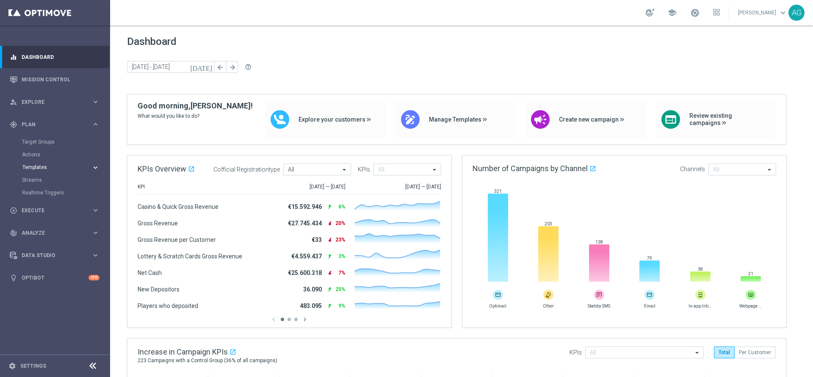 Image resolution: width=813 pixels, height=377 pixels. Describe the element at coordinates (55, 102) in the screenshot. I see `button: person_search Explore keyboard_arrow_right` at that location.